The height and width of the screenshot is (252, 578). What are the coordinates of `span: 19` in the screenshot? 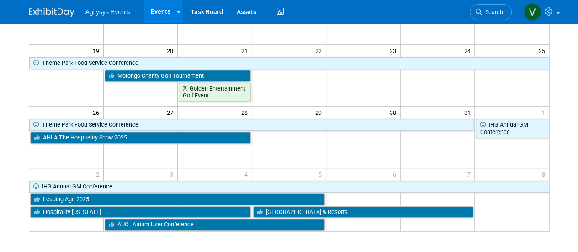 It's located at (97, 50).